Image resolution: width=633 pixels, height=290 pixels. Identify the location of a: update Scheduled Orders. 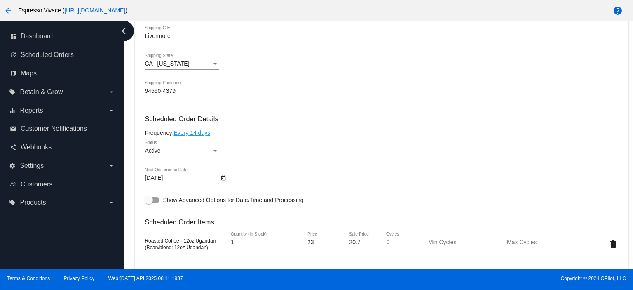
(62, 55).